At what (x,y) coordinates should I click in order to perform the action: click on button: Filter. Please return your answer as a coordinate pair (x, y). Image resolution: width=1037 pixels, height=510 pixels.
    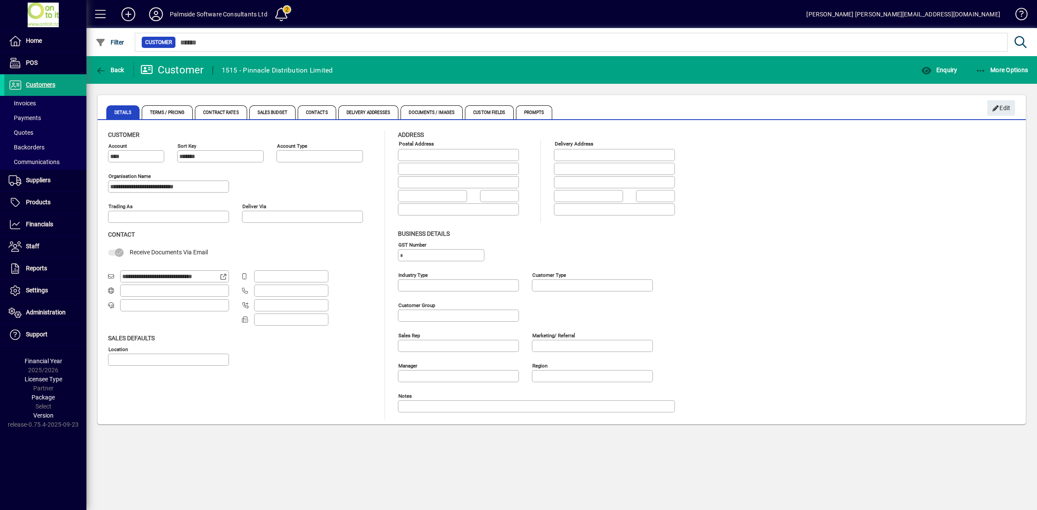
    Looking at the image, I should click on (110, 42).